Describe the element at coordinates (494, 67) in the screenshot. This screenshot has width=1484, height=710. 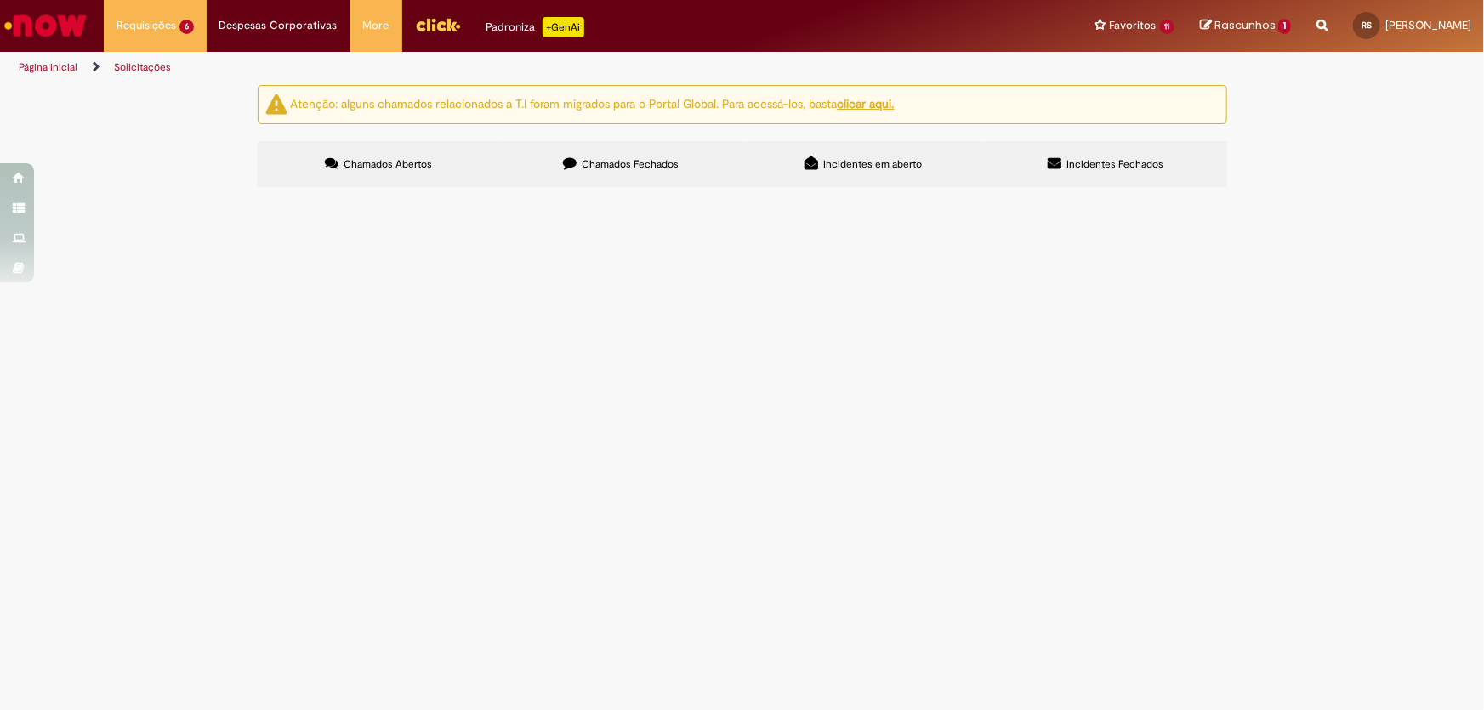
I see `ul: Trilhas de página` at that location.